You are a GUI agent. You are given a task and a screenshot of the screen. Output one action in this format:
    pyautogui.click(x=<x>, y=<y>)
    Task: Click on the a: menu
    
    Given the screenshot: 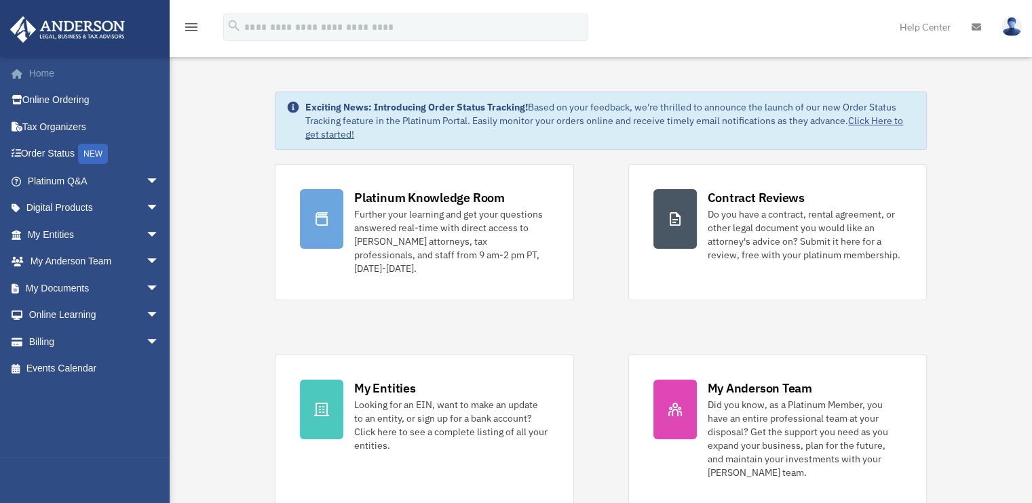 What is the action you would take?
    pyautogui.click(x=191, y=29)
    